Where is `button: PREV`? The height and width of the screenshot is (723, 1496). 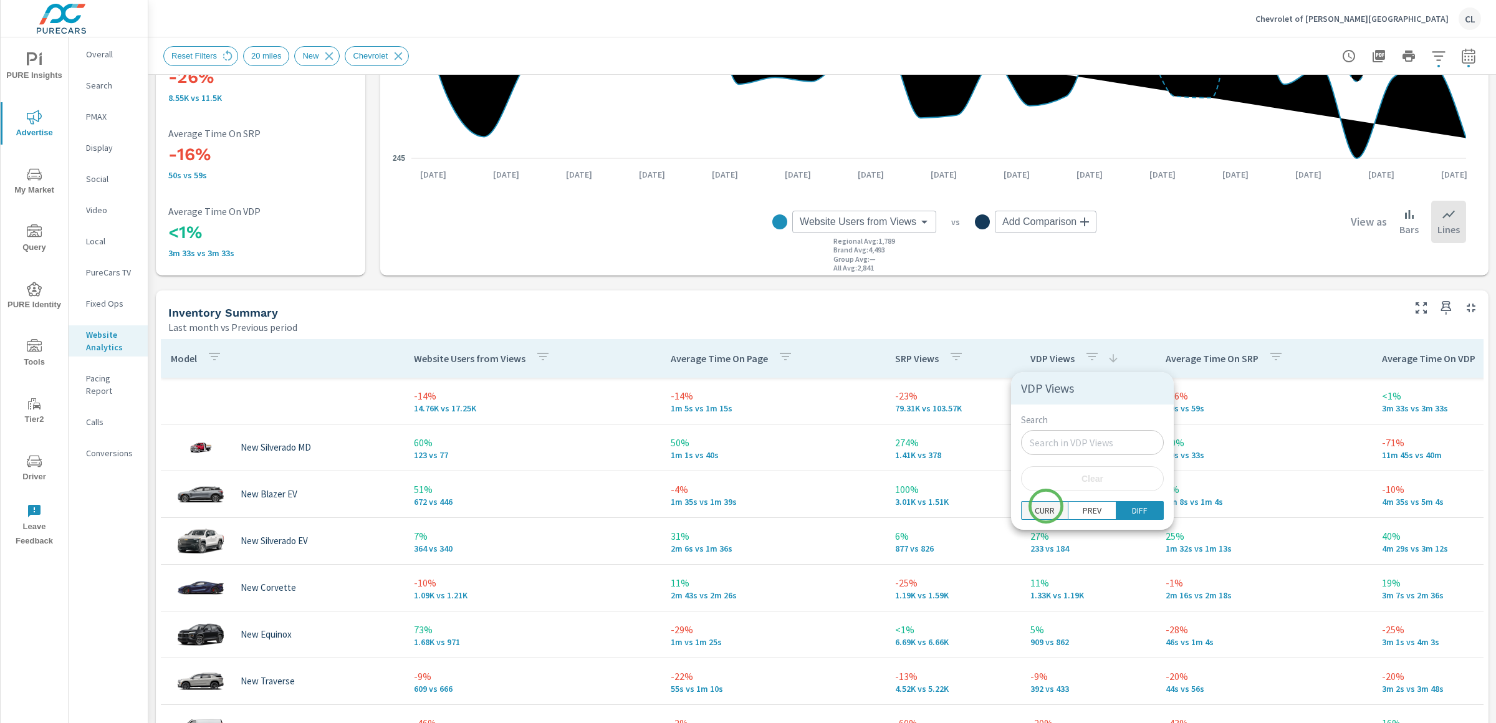
button: PREV is located at coordinates (1092, 510).